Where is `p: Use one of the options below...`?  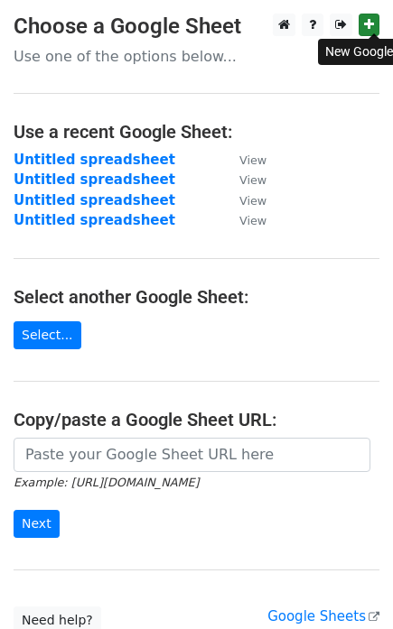
p: Use one of the options below... is located at coordinates (196, 56).